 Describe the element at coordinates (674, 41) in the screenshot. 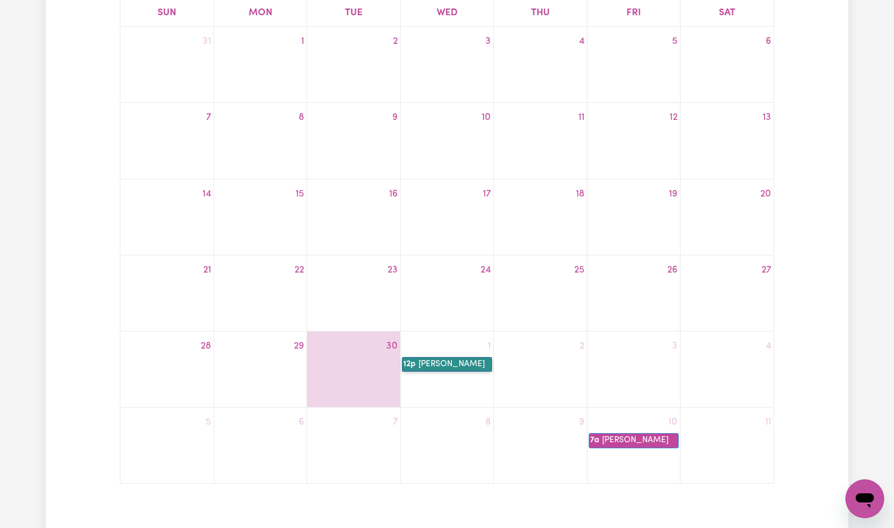

I see `a: September 5, 2025` at that location.